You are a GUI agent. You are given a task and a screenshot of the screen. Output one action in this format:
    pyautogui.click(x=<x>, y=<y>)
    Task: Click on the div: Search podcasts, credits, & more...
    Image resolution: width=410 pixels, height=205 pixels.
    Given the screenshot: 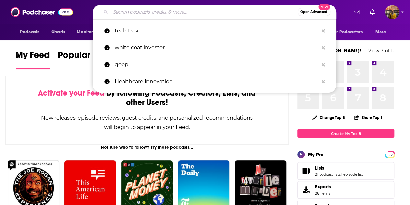 What is the action you would take?
    pyautogui.click(x=215, y=12)
    